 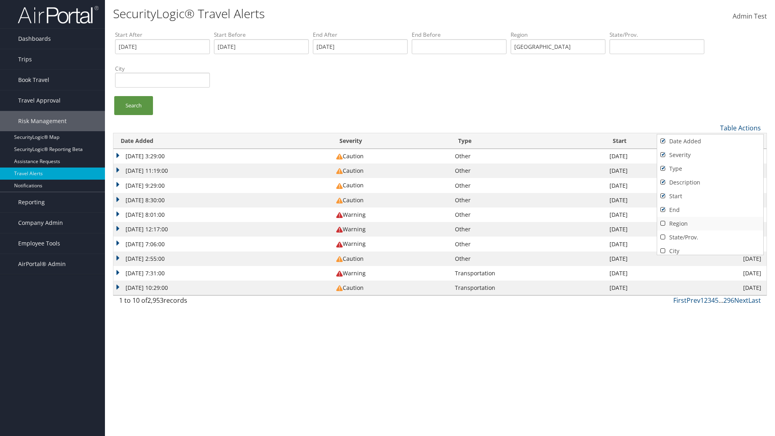 What do you see at coordinates (40, 223) in the screenshot?
I see `span: Company Admin` at bounding box center [40, 223].